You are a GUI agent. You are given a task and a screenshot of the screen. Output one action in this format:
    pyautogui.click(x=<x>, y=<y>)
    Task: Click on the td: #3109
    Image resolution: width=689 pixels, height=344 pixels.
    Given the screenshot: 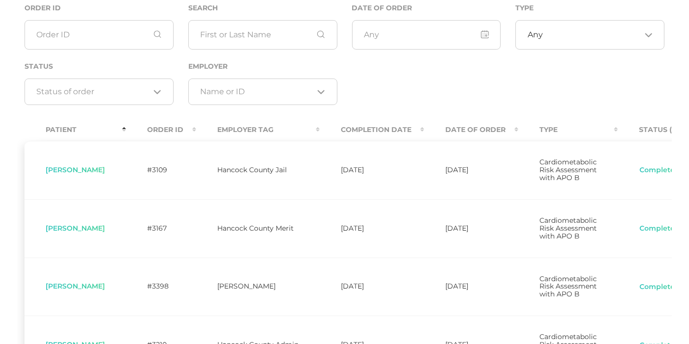 What is the action you would take?
    pyautogui.click(x=161, y=170)
    